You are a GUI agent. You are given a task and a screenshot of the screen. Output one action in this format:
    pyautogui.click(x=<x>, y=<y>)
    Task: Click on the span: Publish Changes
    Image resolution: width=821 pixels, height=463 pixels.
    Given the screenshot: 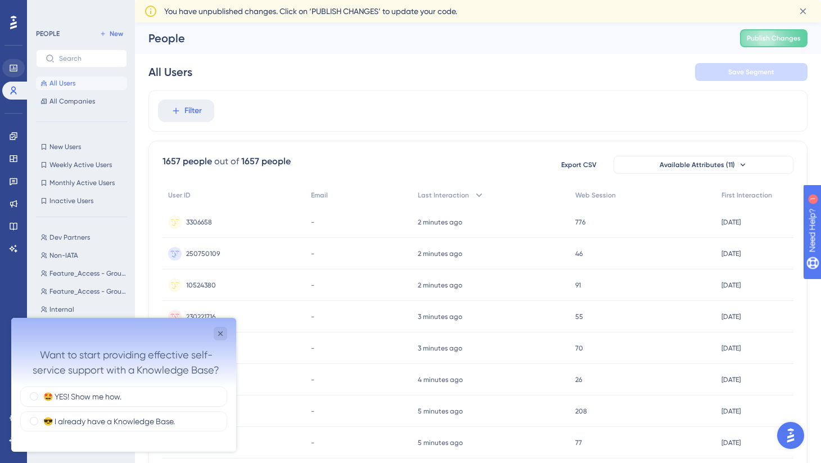 What is the action you would take?
    pyautogui.click(x=774, y=38)
    